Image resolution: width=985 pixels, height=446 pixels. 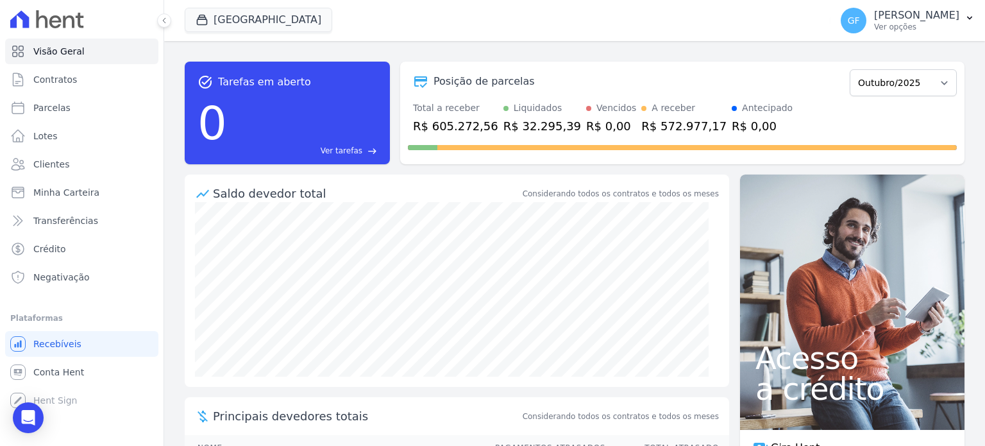 I want to click on div: 0, so click(x=212, y=123).